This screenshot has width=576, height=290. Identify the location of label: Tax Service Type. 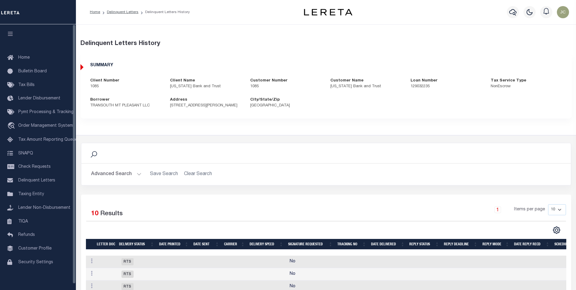
(509, 81).